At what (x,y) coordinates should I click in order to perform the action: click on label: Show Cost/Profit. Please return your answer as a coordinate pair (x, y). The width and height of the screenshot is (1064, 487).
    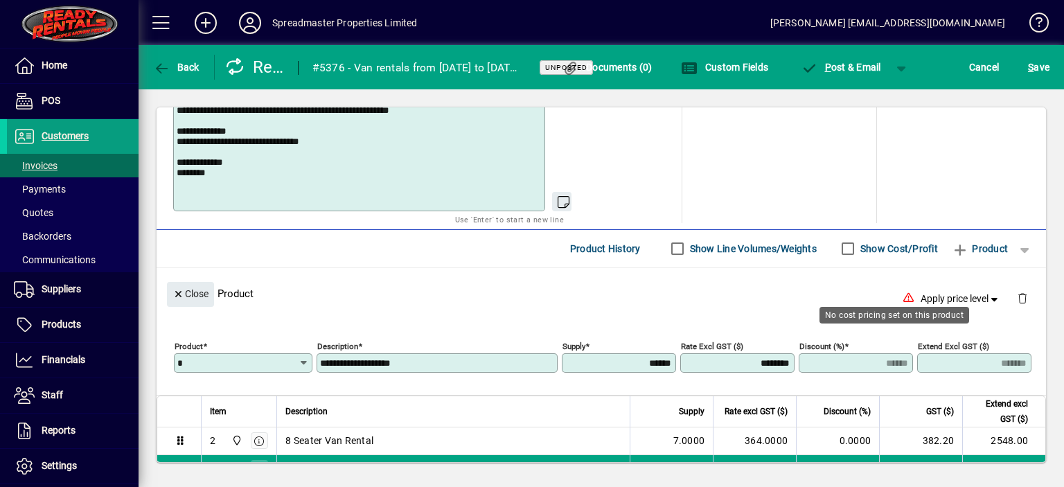
    Looking at the image, I should click on (897, 249).